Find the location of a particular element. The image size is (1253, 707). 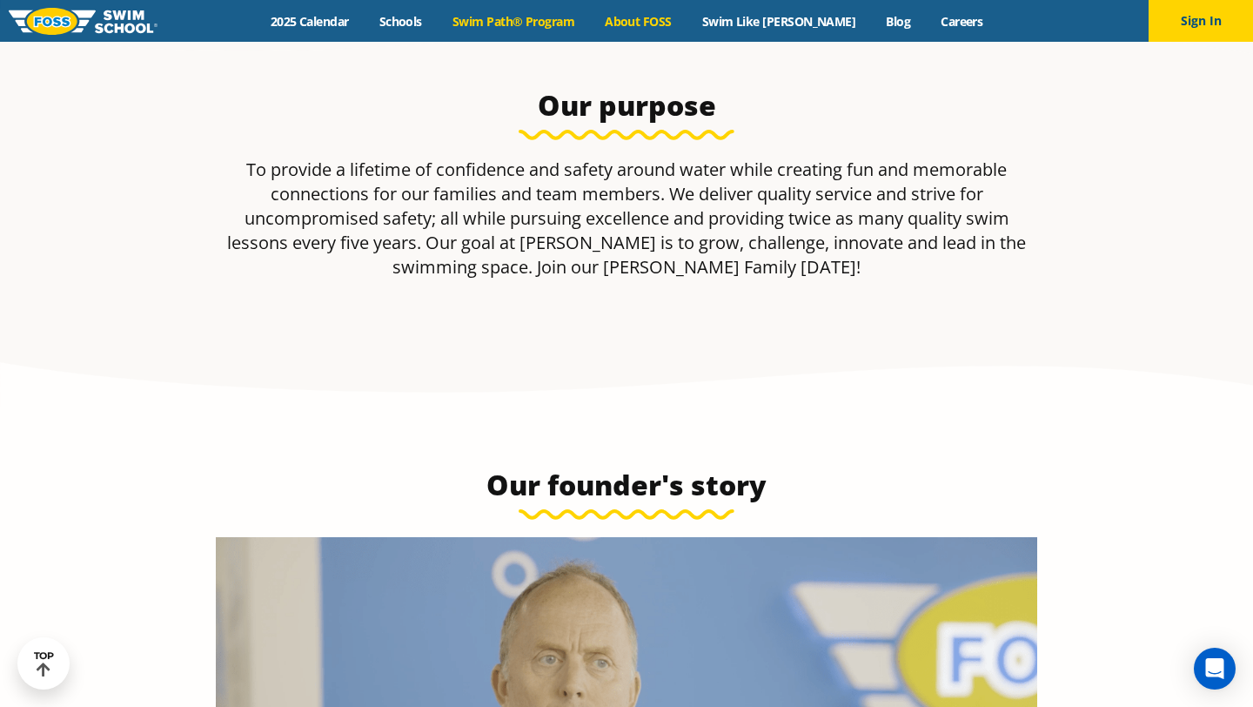

a: About FOSS is located at coordinates (639, 21).